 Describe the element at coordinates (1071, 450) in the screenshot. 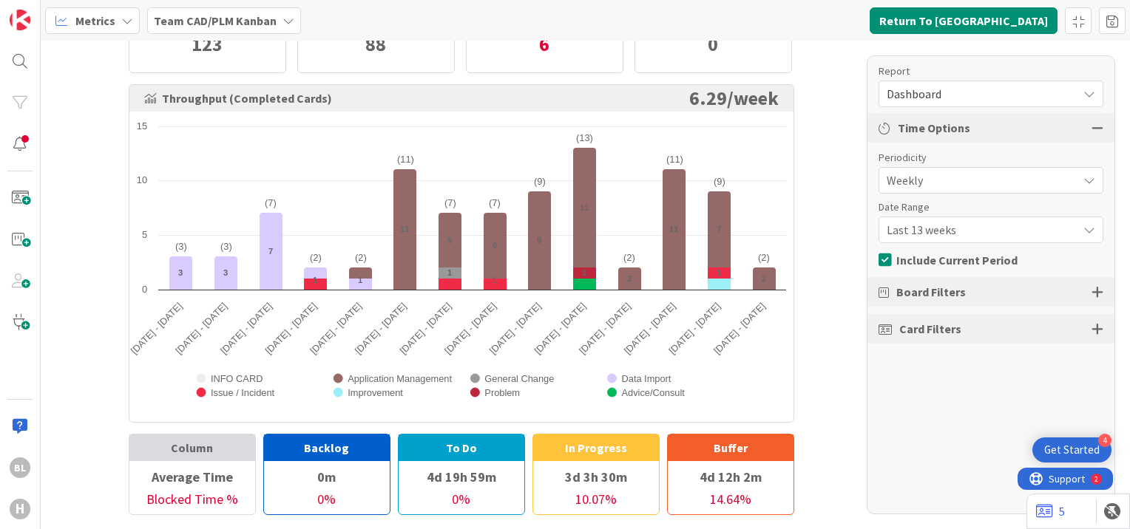

I see `div: Open Get Started checklist, remaining modules: 4` at that location.